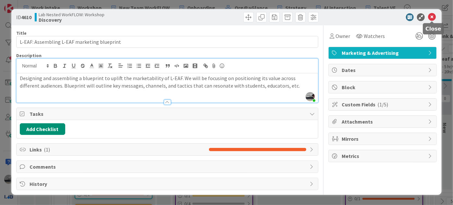 The image size is (453, 205). What do you see at coordinates (167, 82) in the screenshot?
I see `p: Designing and assembling a blueprint to uplift the marketability of L-EAF. We will be focusing on...` at bounding box center [167, 82].